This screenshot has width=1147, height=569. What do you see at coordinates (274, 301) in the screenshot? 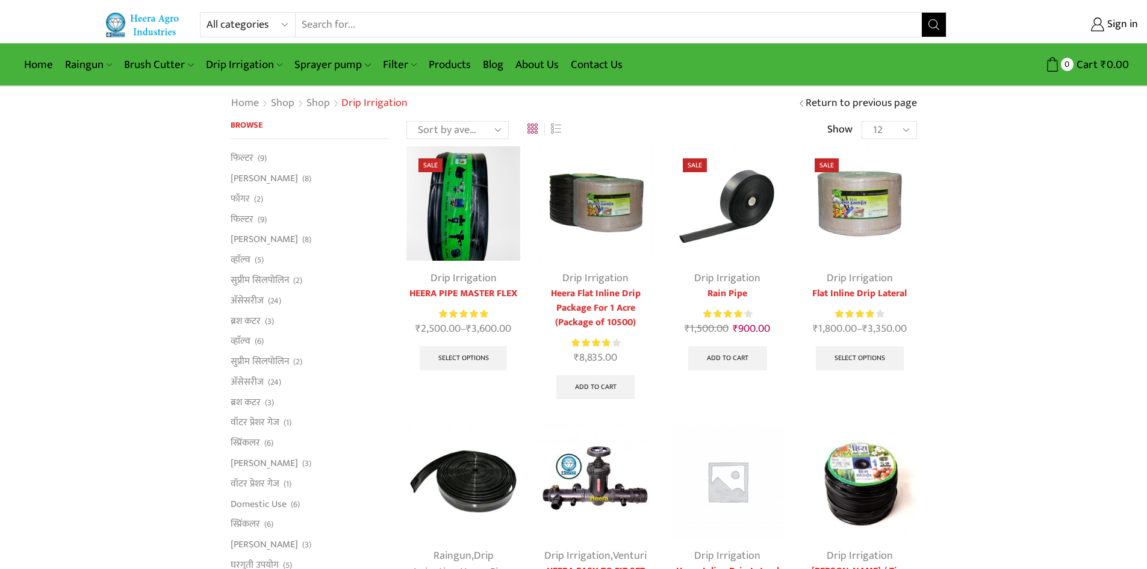
I see `span: (24)` at bounding box center [274, 301].